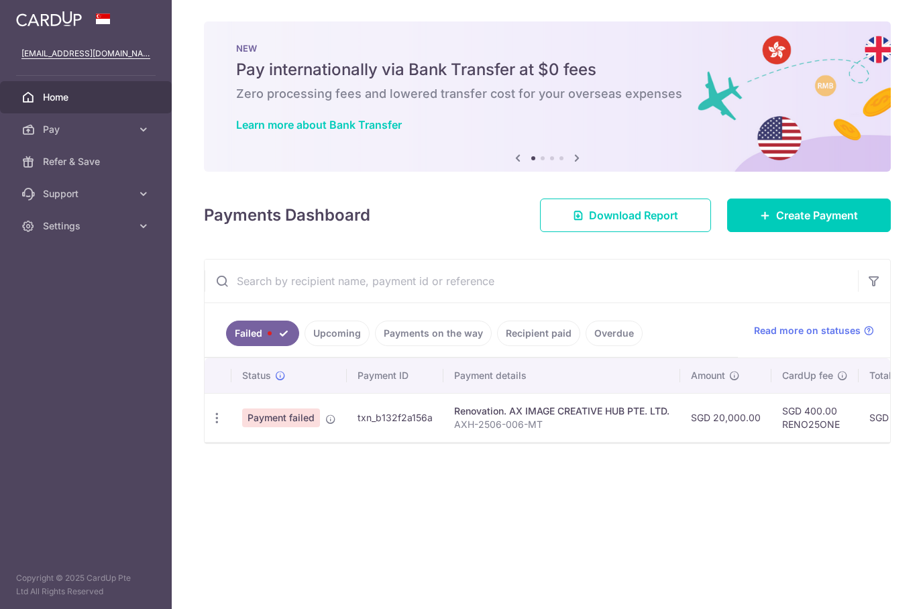 The width and height of the screenshot is (923, 609). I want to click on a: Payments on the way, so click(433, 333).